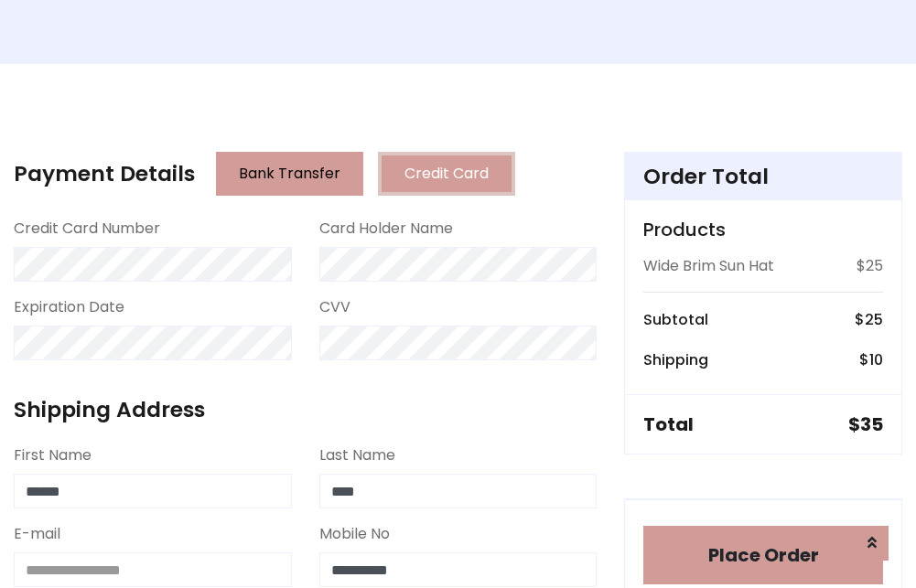 Image resolution: width=916 pixels, height=588 pixels. What do you see at coordinates (763, 555) in the screenshot?
I see `button: Place Order` at bounding box center [763, 555].